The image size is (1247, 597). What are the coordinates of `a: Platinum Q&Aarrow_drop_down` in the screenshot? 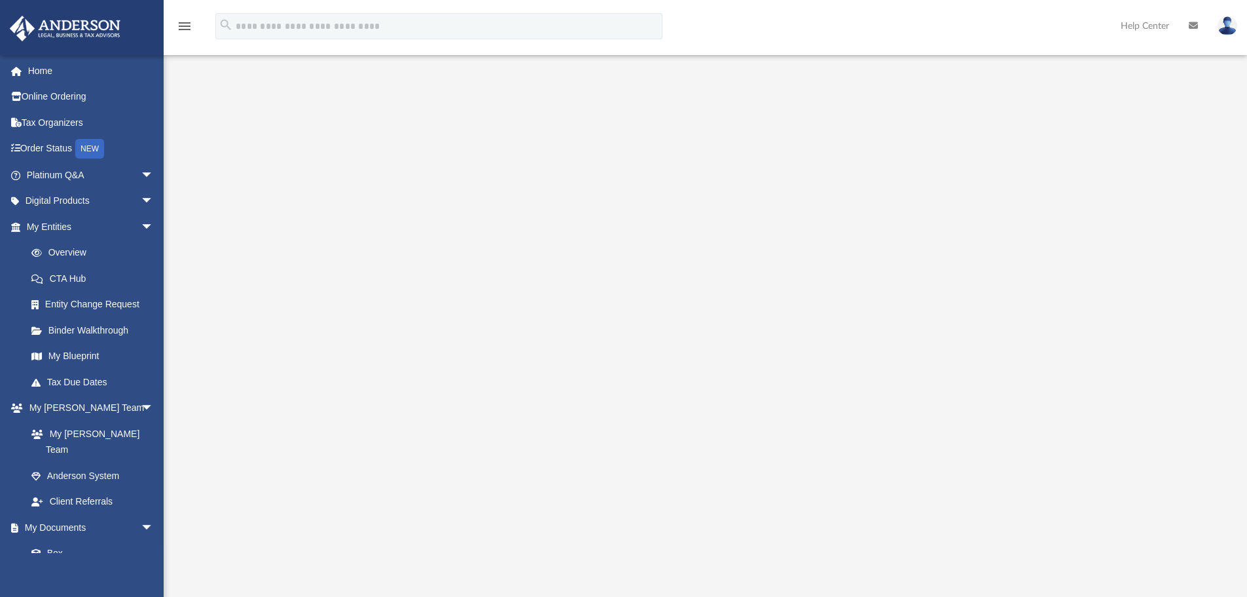 It's located at (91, 175).